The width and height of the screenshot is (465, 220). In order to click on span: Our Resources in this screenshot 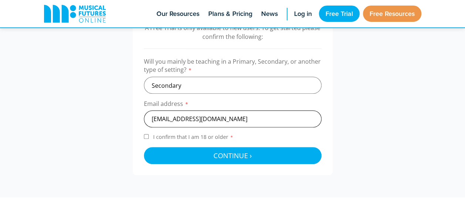, I will do `click(178, 14)`.